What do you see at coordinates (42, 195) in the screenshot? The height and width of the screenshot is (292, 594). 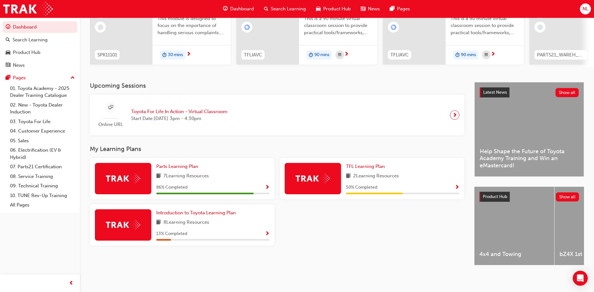 I see `a: 10. TUNE Rev-Up Training` at bounding box center [42, 195].